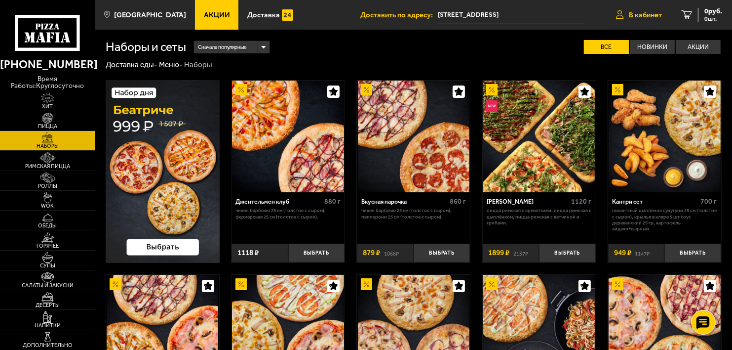  I want to click on div: Джентельмен клуб, so click(279, 201).